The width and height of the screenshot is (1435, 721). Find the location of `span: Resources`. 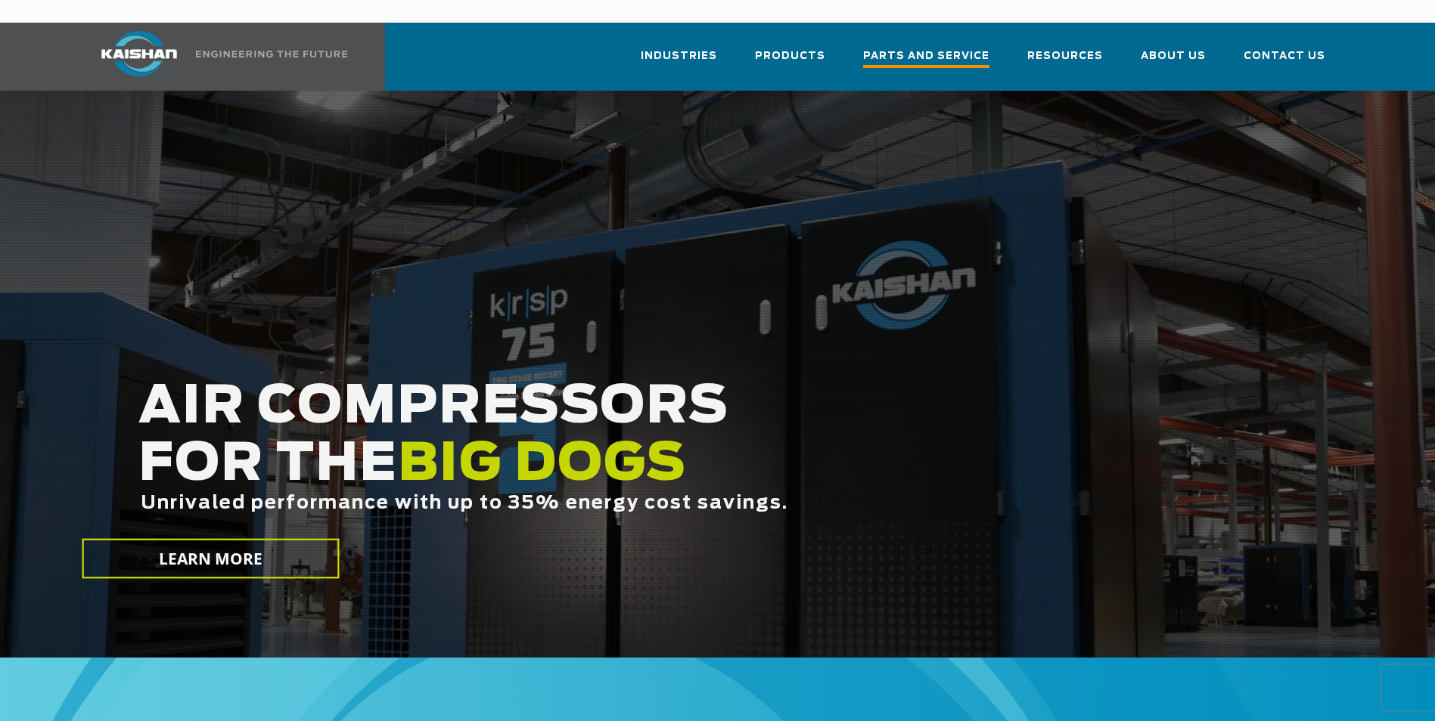

span: Resources is located at coordinates (1065, 56).